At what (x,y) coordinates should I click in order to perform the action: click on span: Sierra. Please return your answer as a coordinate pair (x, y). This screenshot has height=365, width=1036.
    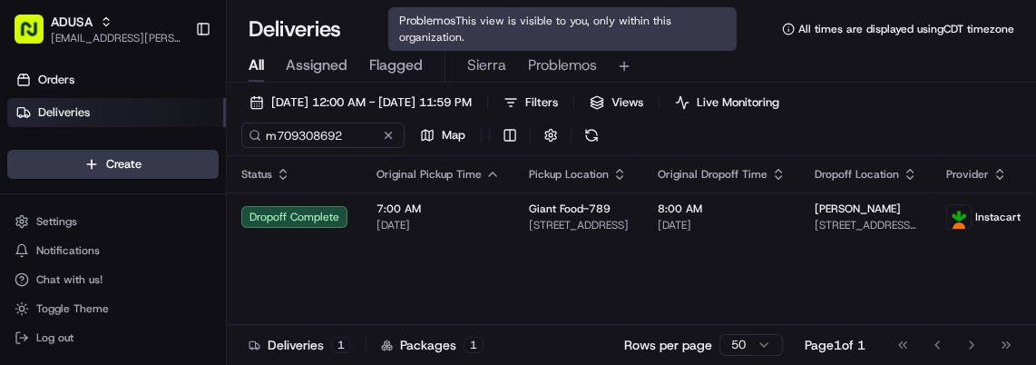
    Looking at the image, I should click on (486, 65).